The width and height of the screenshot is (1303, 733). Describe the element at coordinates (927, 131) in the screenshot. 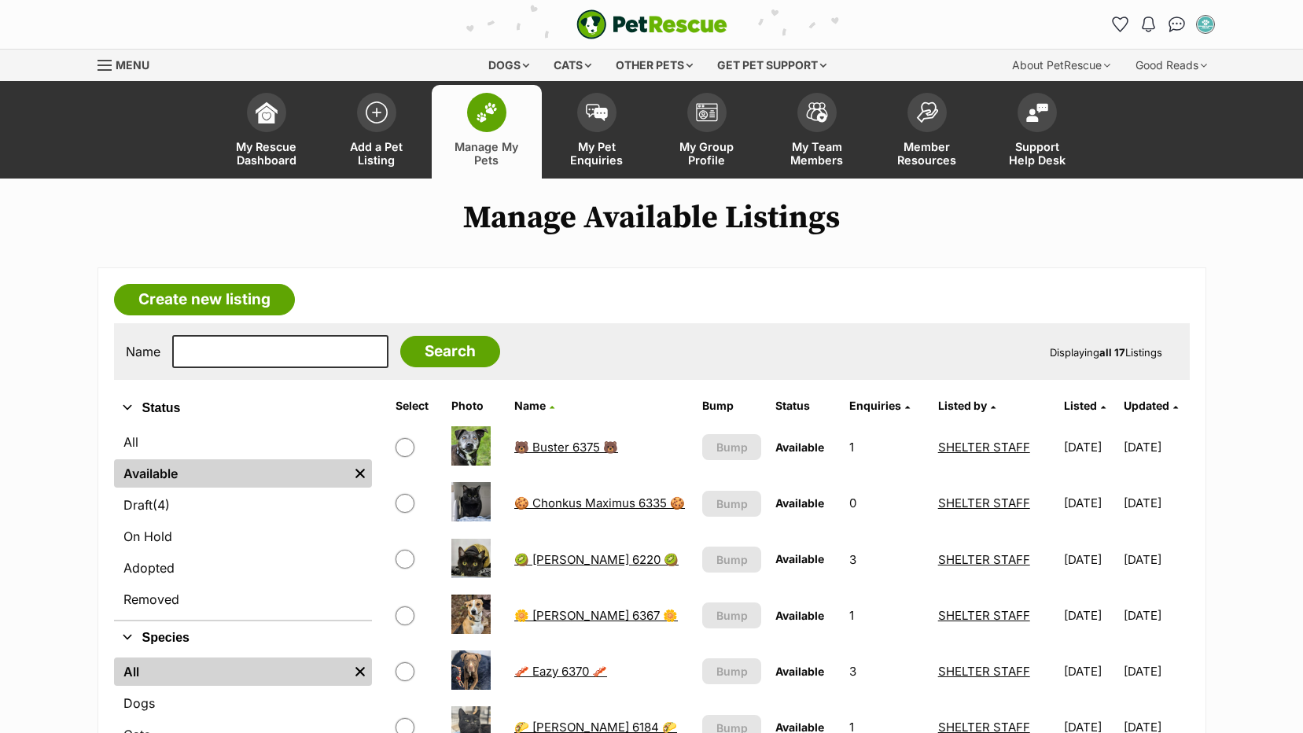

I see `a: Member Resources` at that location.